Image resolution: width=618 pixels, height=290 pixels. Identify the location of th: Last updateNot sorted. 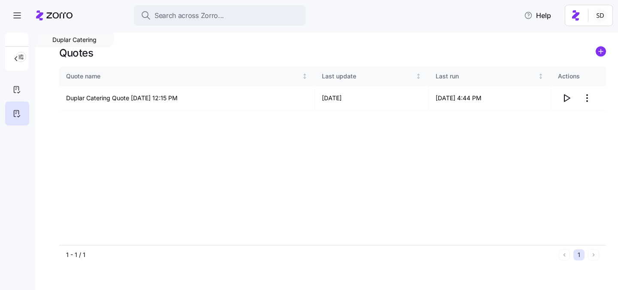
(372, 76).